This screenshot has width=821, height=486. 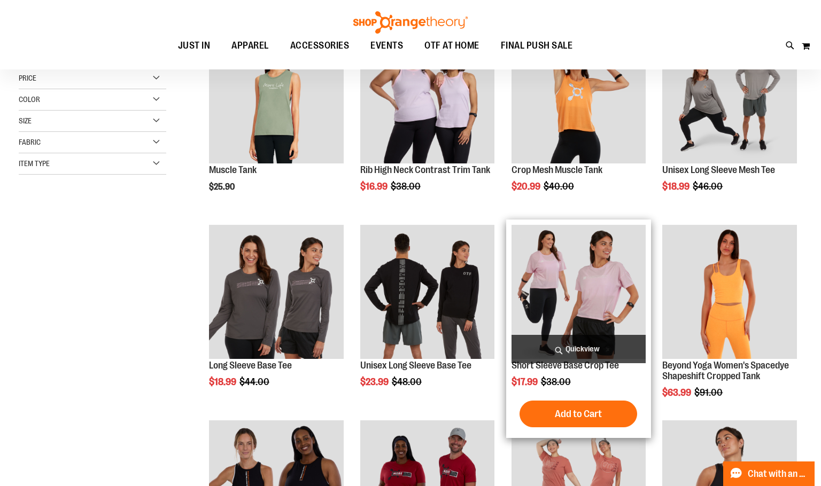 I want to click on a: Muscle Tank, so click(x=232, y=170).